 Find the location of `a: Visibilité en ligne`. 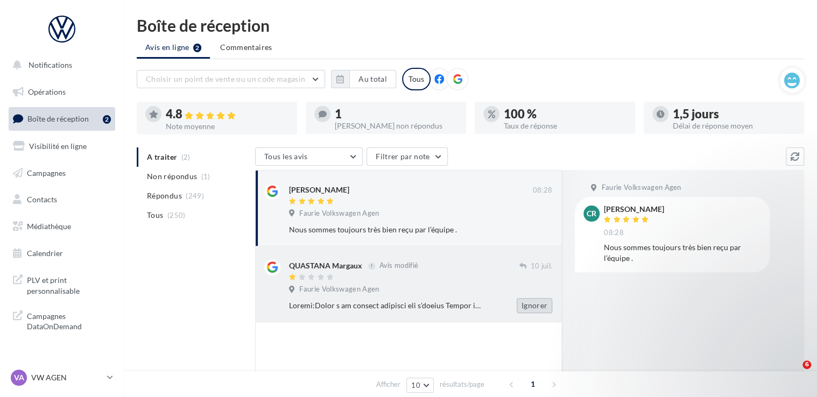

a: Visibilité en ligne is located at coordinates (62, 146).